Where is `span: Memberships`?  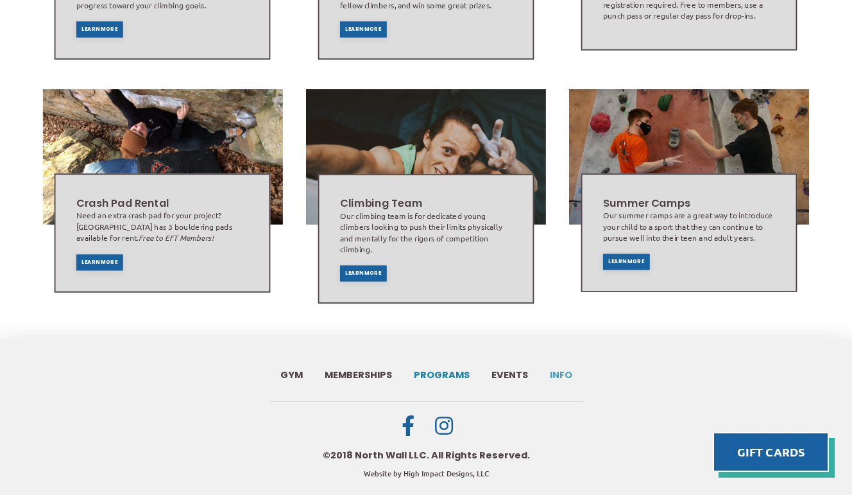
span: Memberships is located at coordinates (358, 375).